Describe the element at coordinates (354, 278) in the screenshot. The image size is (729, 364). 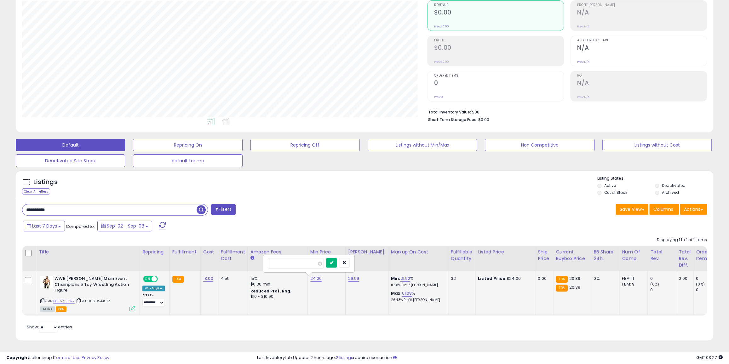
I see `a: 29.99` at that location.